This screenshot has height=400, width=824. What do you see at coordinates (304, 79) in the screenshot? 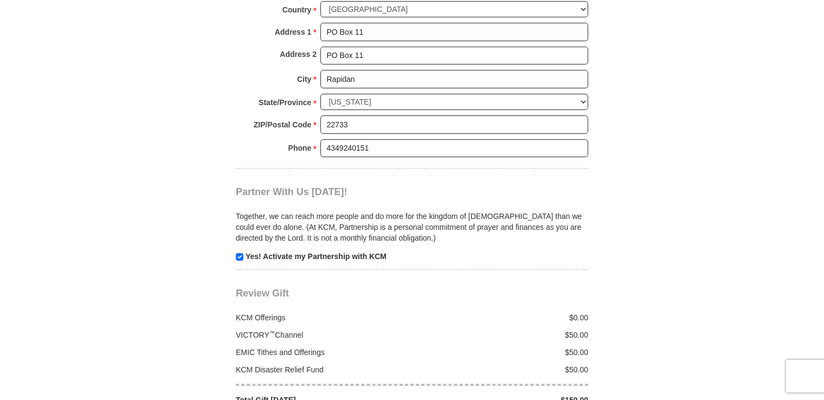
I see `strong: City` at bounding box center [304, 79].